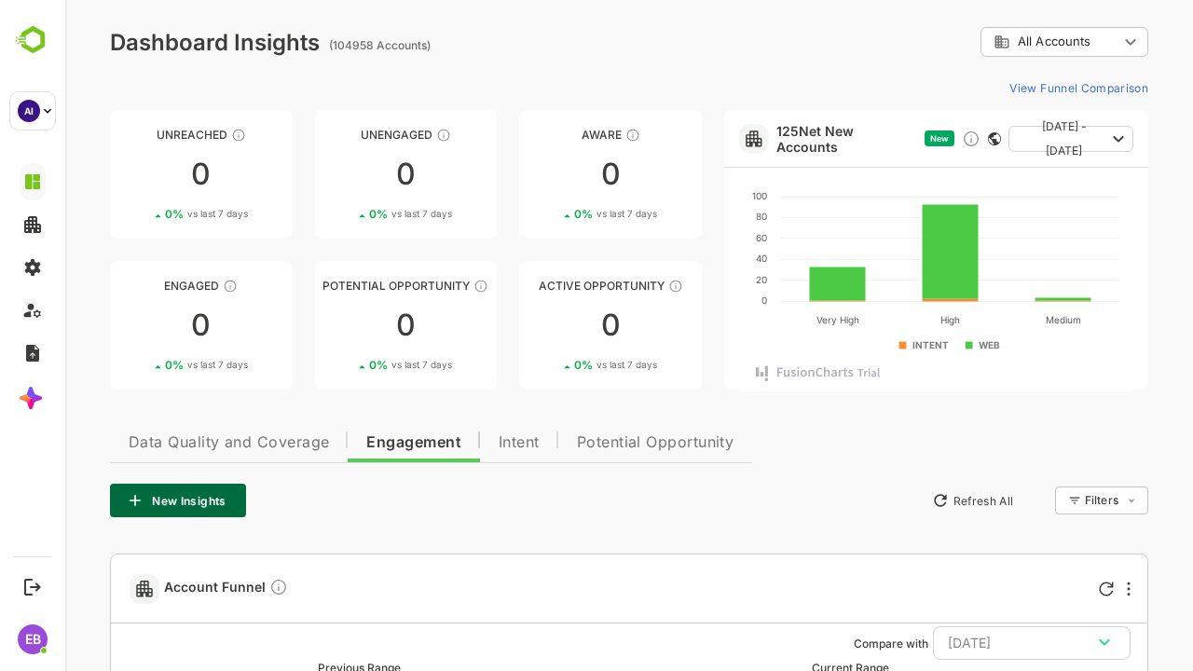 Image resolution: width=1193 pixels, height=671 pixels. Describe the element at coordinates (1064, 589) in the screenshot. I see `div: More` at that location.